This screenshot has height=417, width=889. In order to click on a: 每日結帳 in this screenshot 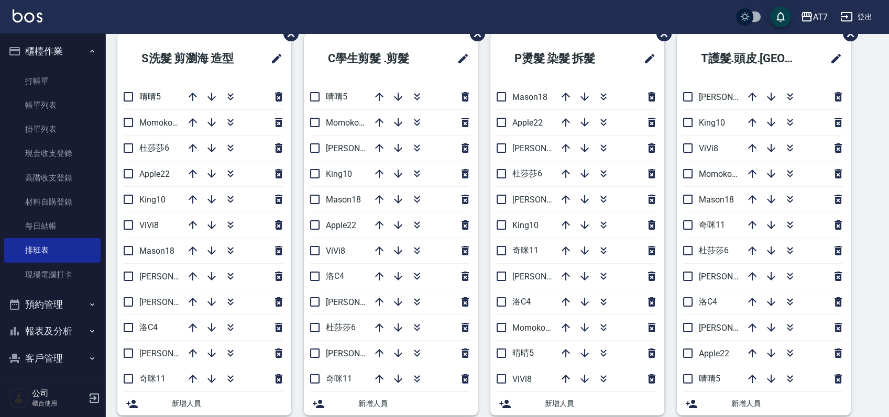, I will do `click(52, 226)`.